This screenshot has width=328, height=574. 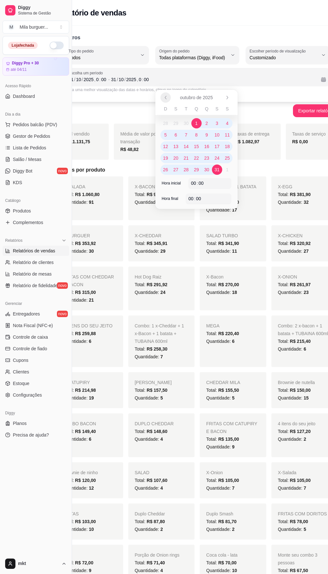 What do you see at coordinates (285, 187) in the screenshot?
I see `span: X-EGG` at bounding box center [285, 187].